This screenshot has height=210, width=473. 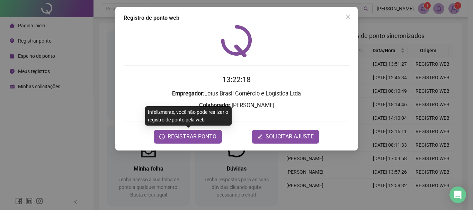 What do you see at coordinates (237, 80) in the screenshot?
I see `time: 13:22:18` at bounding box center [237, 80].